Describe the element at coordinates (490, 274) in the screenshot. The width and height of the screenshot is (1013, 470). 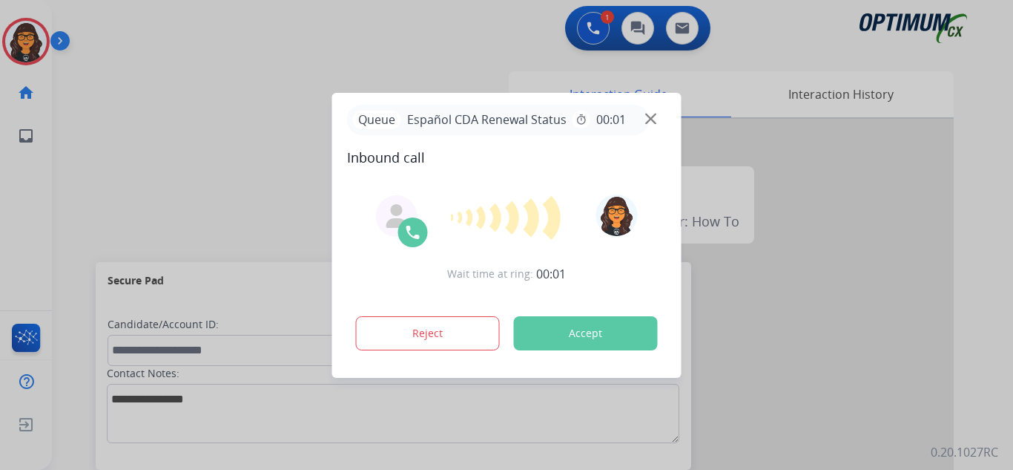
I see `span: Wait time at ring:` at that location.